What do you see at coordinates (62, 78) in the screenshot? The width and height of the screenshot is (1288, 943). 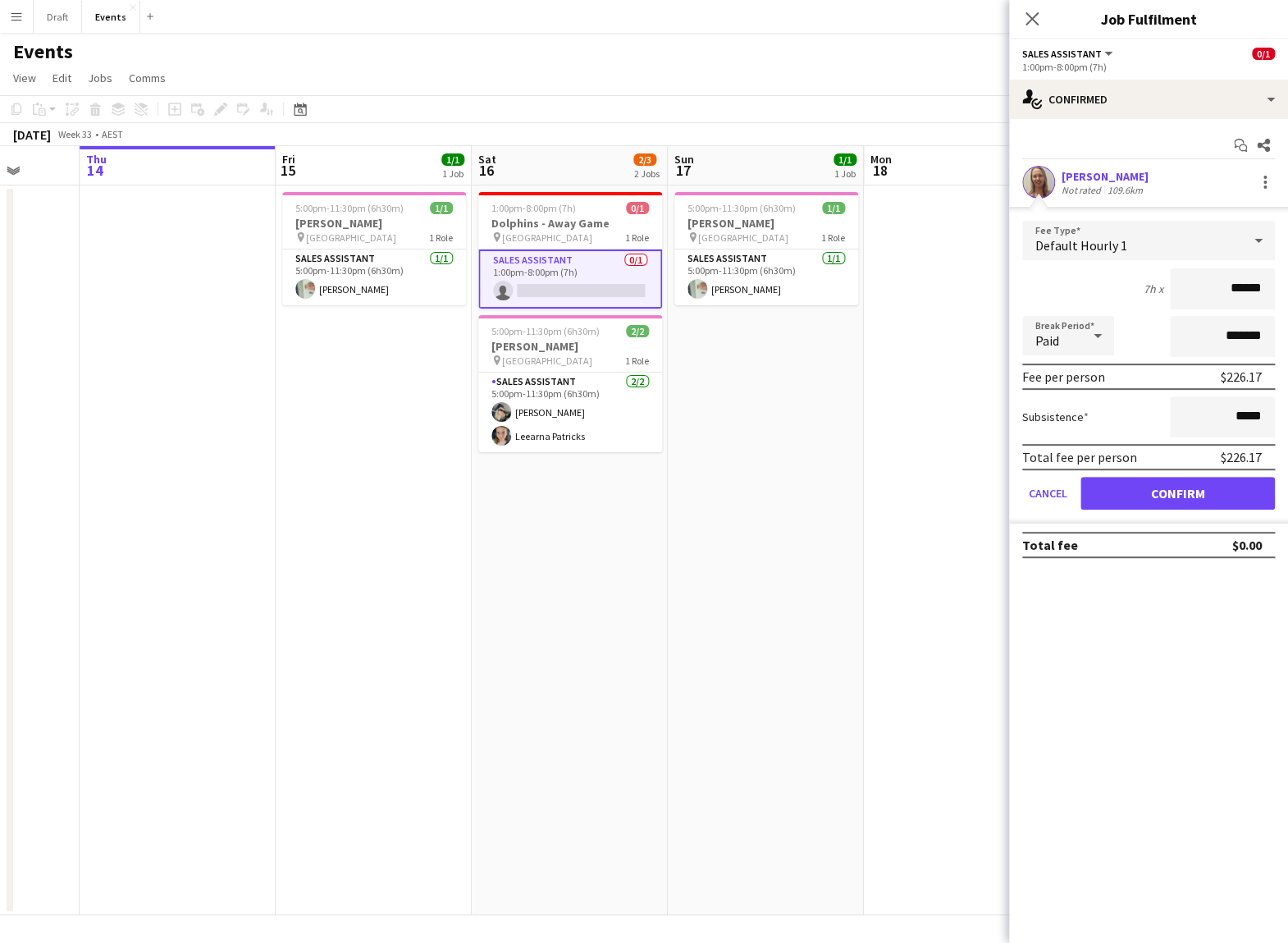 I see `span: Edit` at bounding box center [62, 78].